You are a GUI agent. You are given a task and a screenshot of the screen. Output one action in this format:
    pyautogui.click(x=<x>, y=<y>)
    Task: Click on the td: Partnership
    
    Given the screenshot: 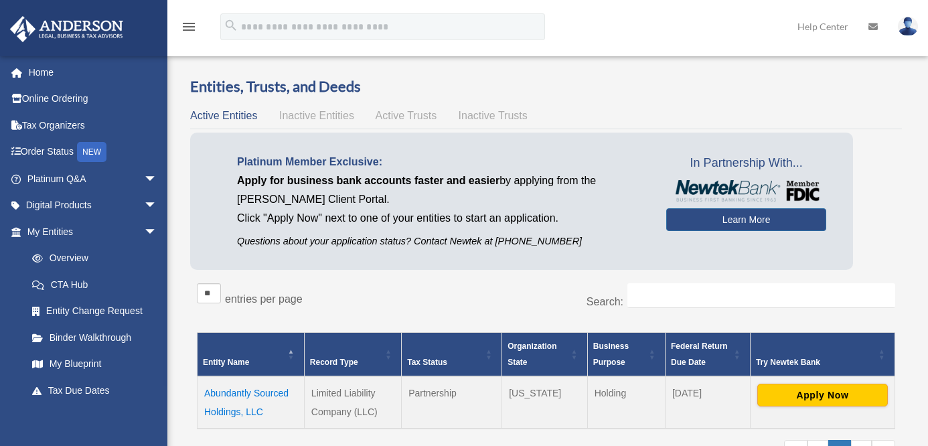 What is the action you would take?
    pyautogui.click(x=452, y=402)
    